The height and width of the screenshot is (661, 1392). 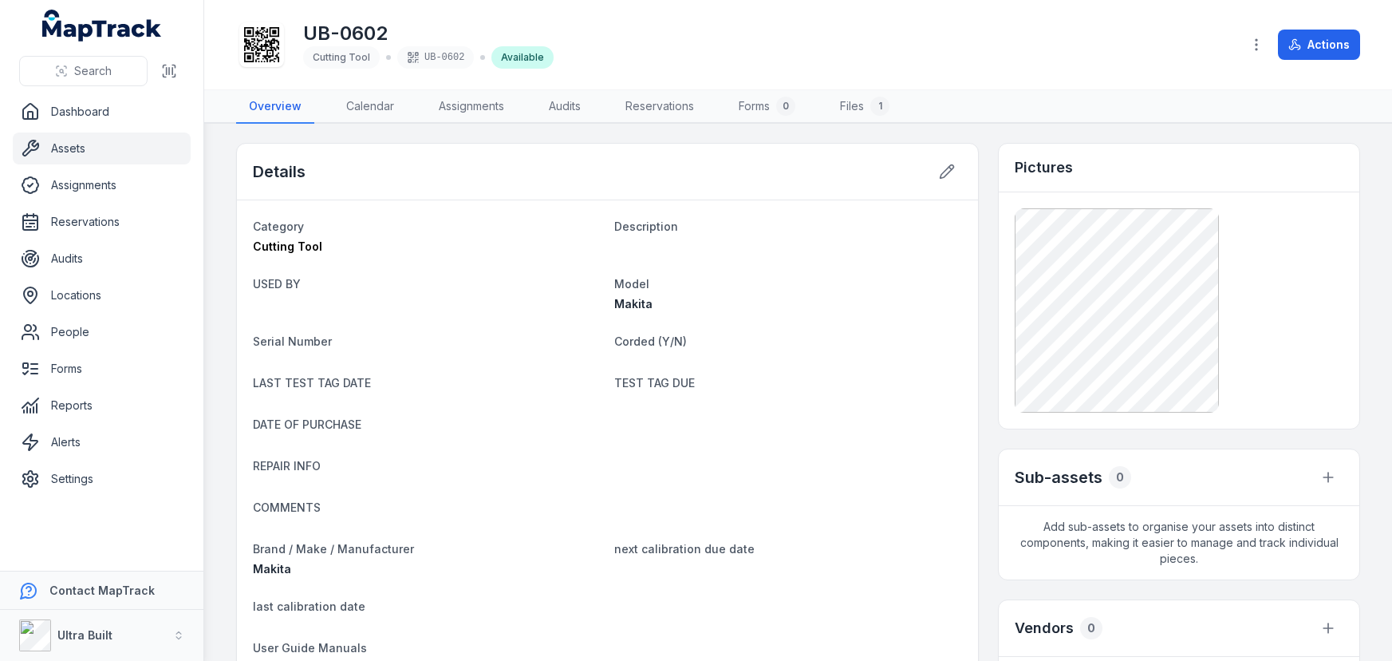 I want to click on a: Alerts, so click(x=101, y=442).